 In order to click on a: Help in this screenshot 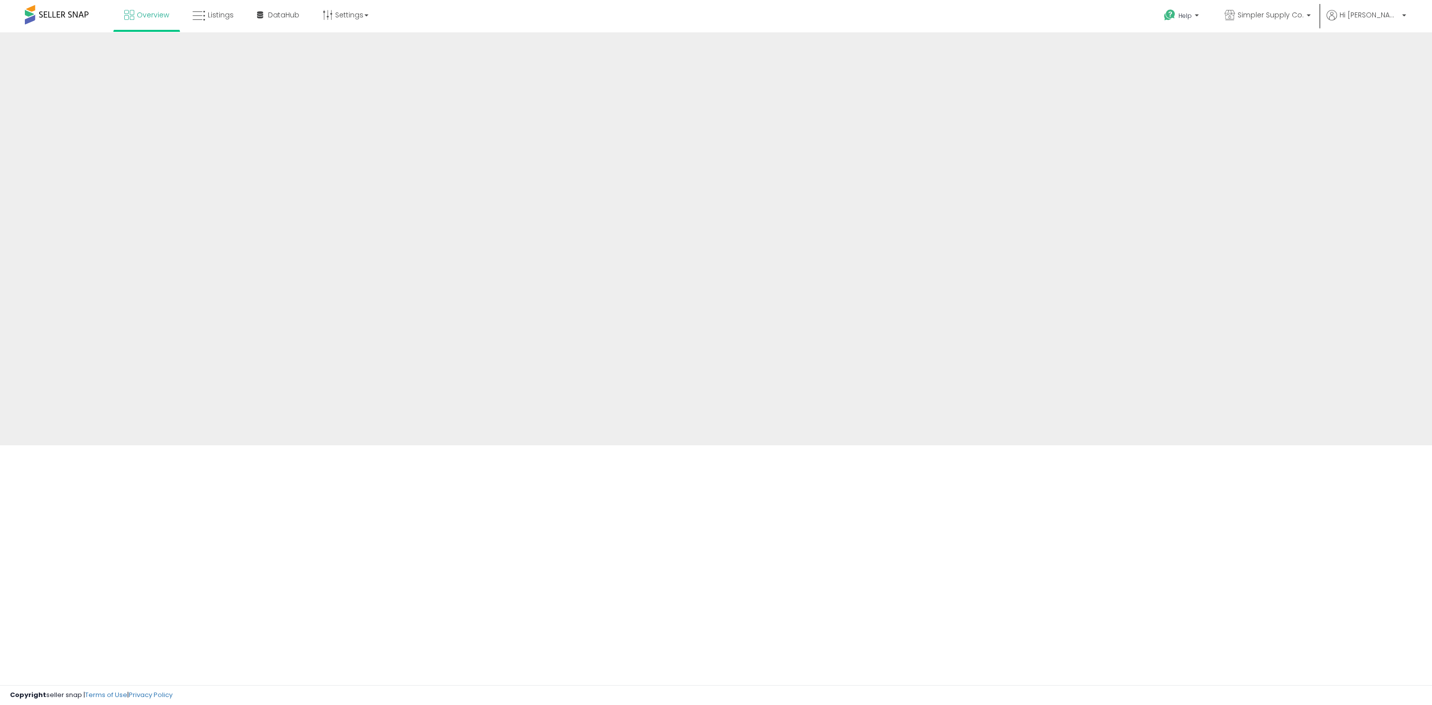, I will do `click(1183, 17)`.